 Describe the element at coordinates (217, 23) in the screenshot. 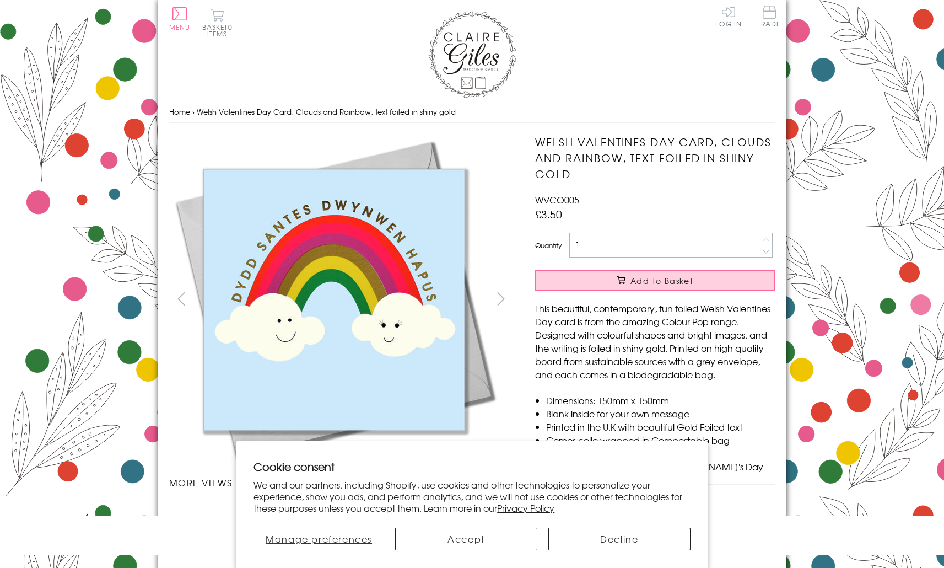

I see `button: Basket0 items` at that location.